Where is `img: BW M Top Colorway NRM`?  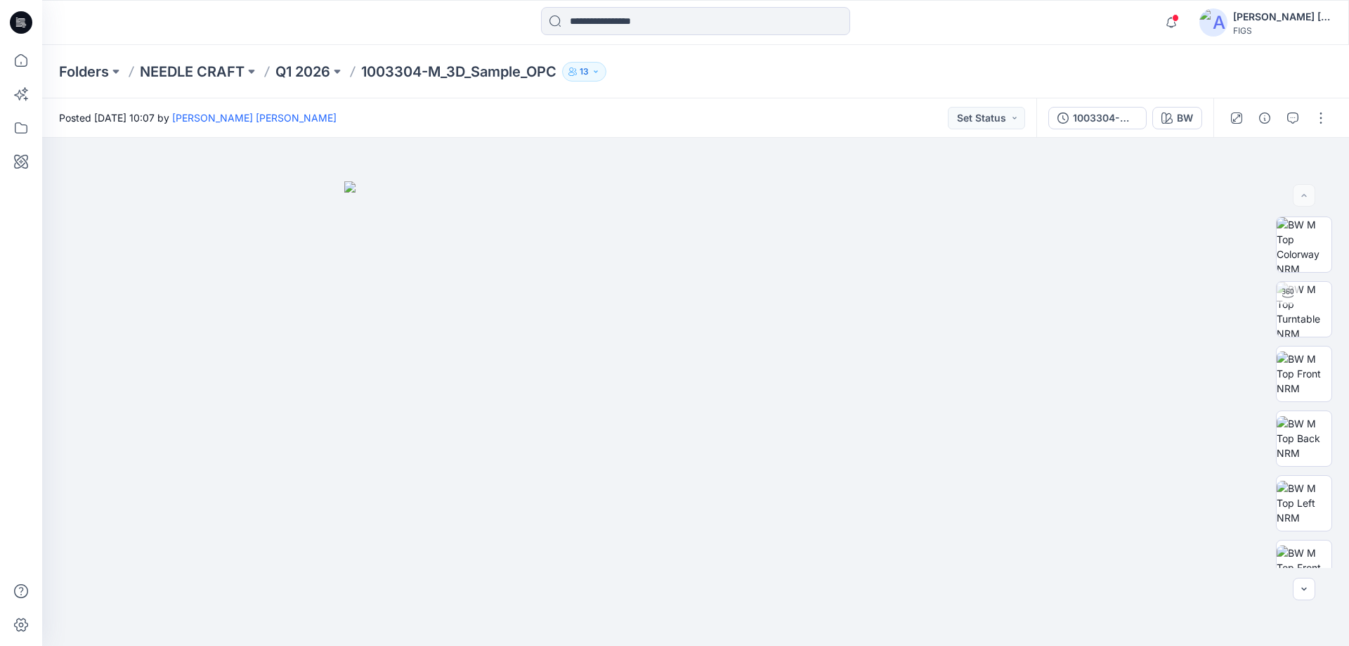 img: BW M Top Colorway NRM is located at coordinates (1304, 245).